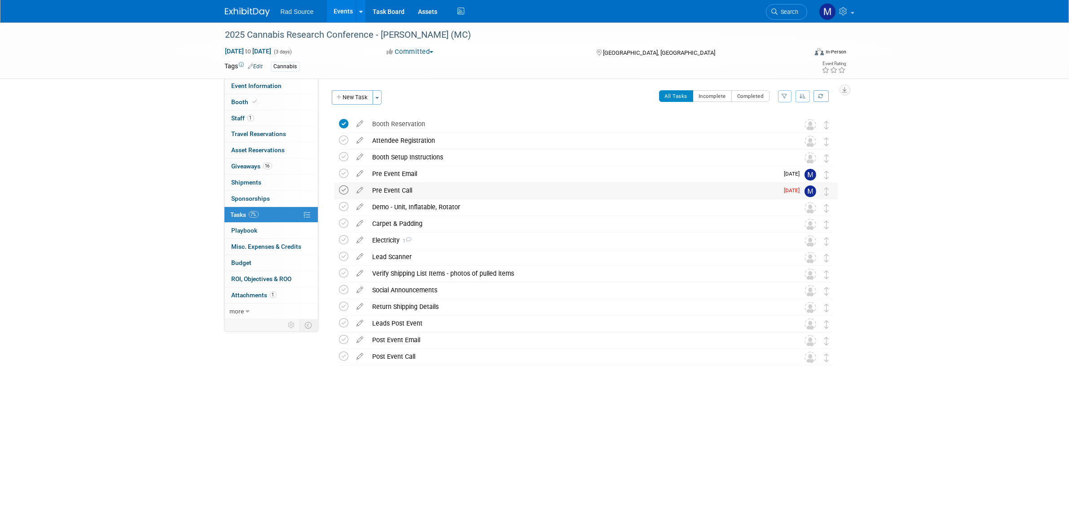  What do you see at coordinates (834, 64) in the screenshot?
I see `div: Event Rating` at bounding box center [834, 64].